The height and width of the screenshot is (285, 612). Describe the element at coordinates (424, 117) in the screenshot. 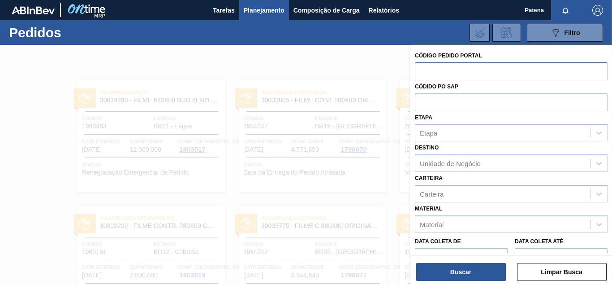

I see `label: Etapa` at that location.